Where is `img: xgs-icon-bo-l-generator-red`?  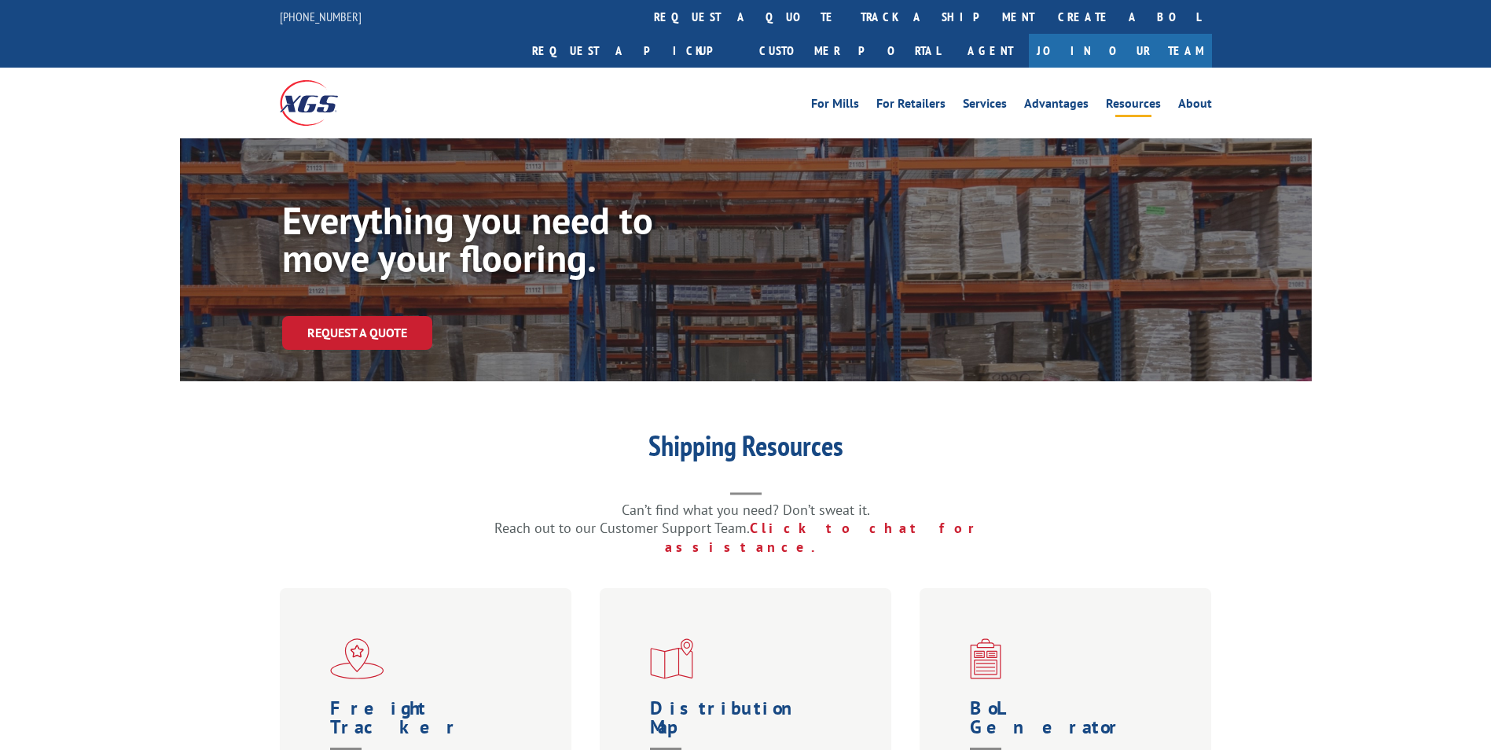
img: xgs-icon-bo-l-generator-red is located at coordinates (986, 659).